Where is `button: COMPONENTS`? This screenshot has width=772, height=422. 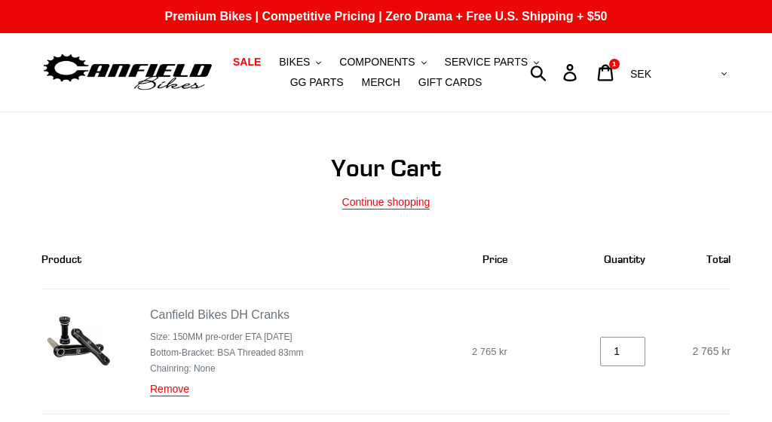
button: COMPONENTS is located at coordinates (382, 62).